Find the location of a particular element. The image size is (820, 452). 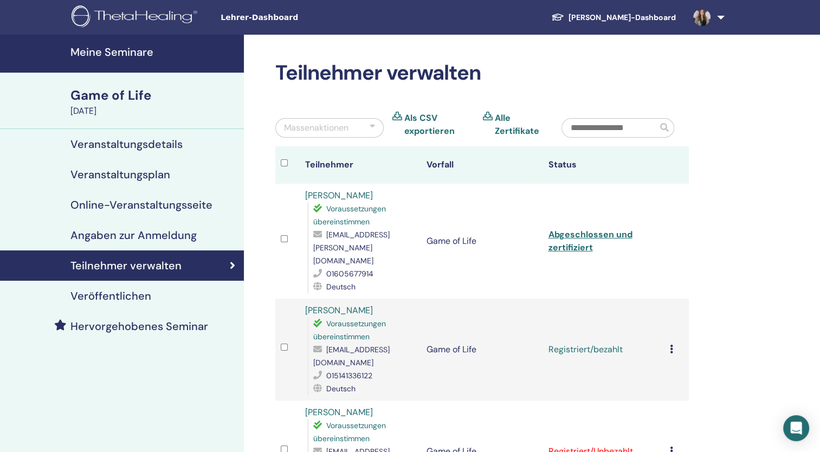

a: Alle Zertifikate is located at coordinates (520, 125).